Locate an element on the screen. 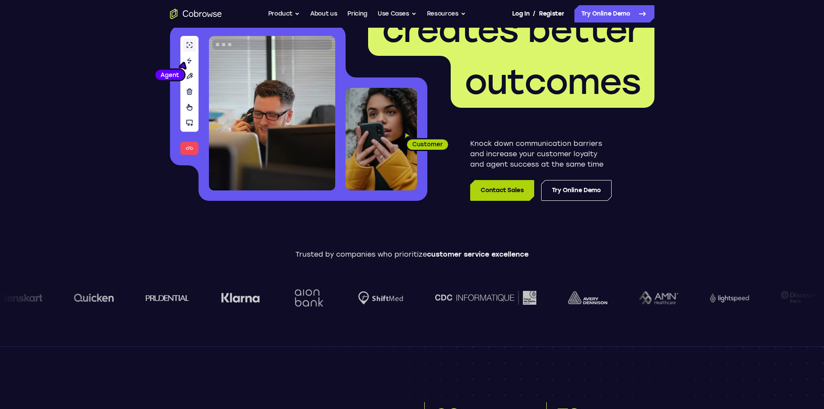  img: Discovery Bank is located at coordinates (680, 297).